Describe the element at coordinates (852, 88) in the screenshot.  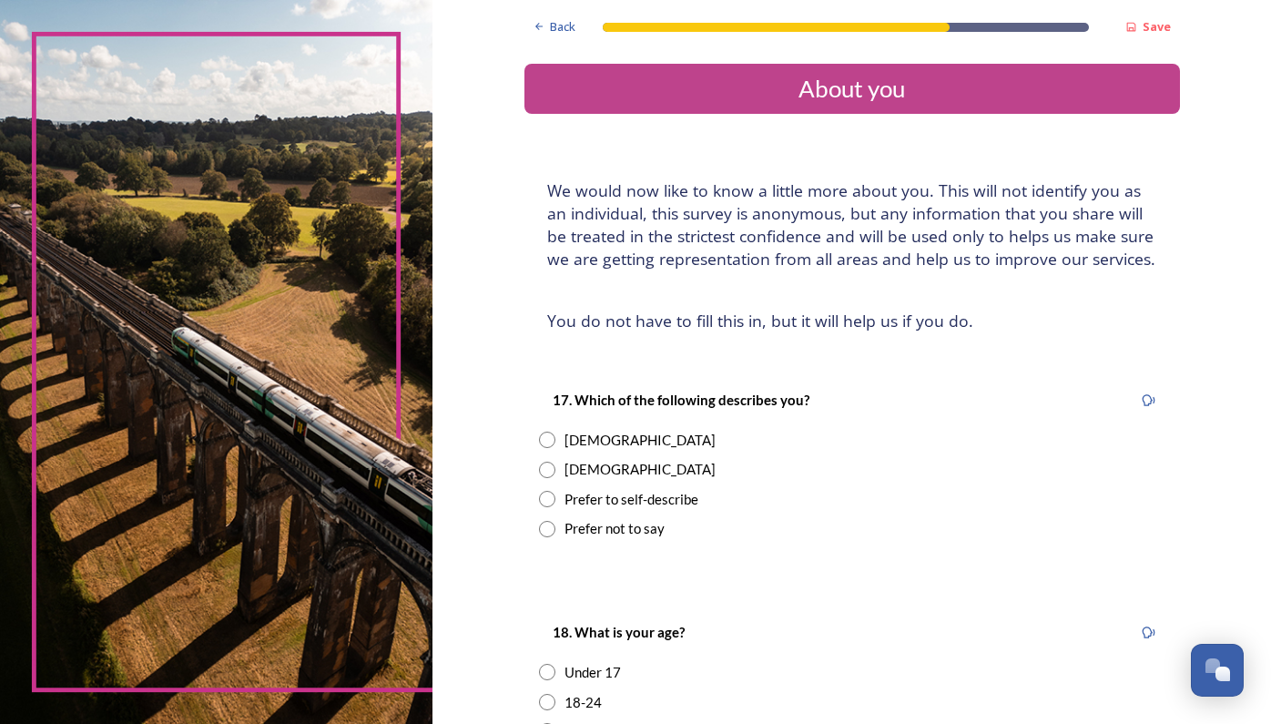
I see `div: About you` at that location.